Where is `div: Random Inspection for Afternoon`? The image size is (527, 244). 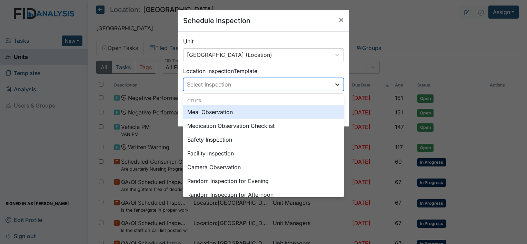
div: Random Inspection for Afternoon is located at coordinates (264, 195).